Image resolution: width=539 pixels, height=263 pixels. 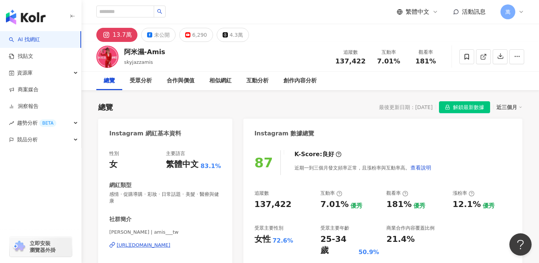 I want to click on div: 50.9%, so click(x=369, y=252).